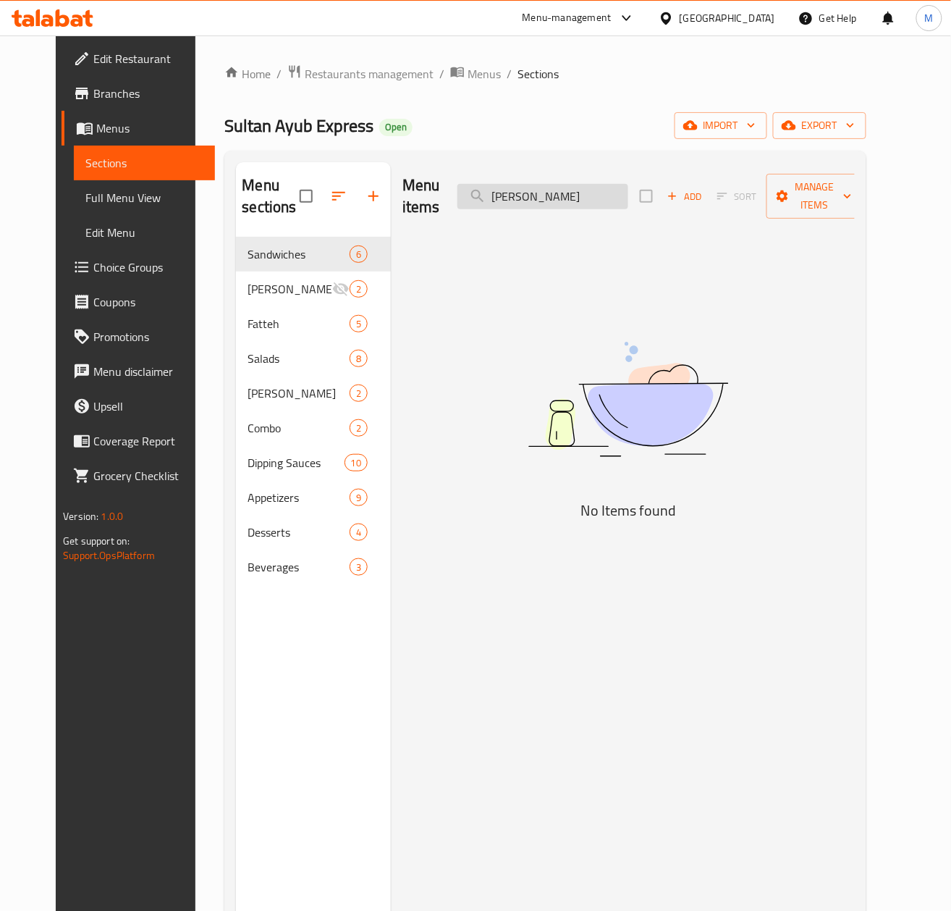 Image resolution: width=951 pixels, height=911 pixels. I want to click on h2: Menu items, so click(421, 196).